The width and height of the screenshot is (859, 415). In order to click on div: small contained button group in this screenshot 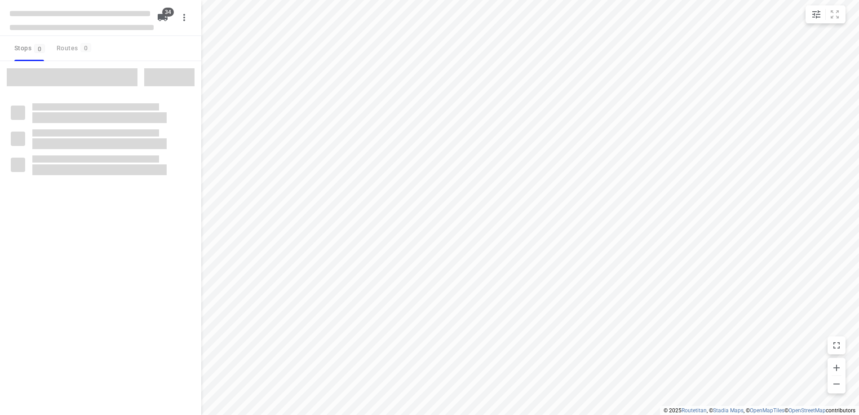, I will do `click(825, 14)`.